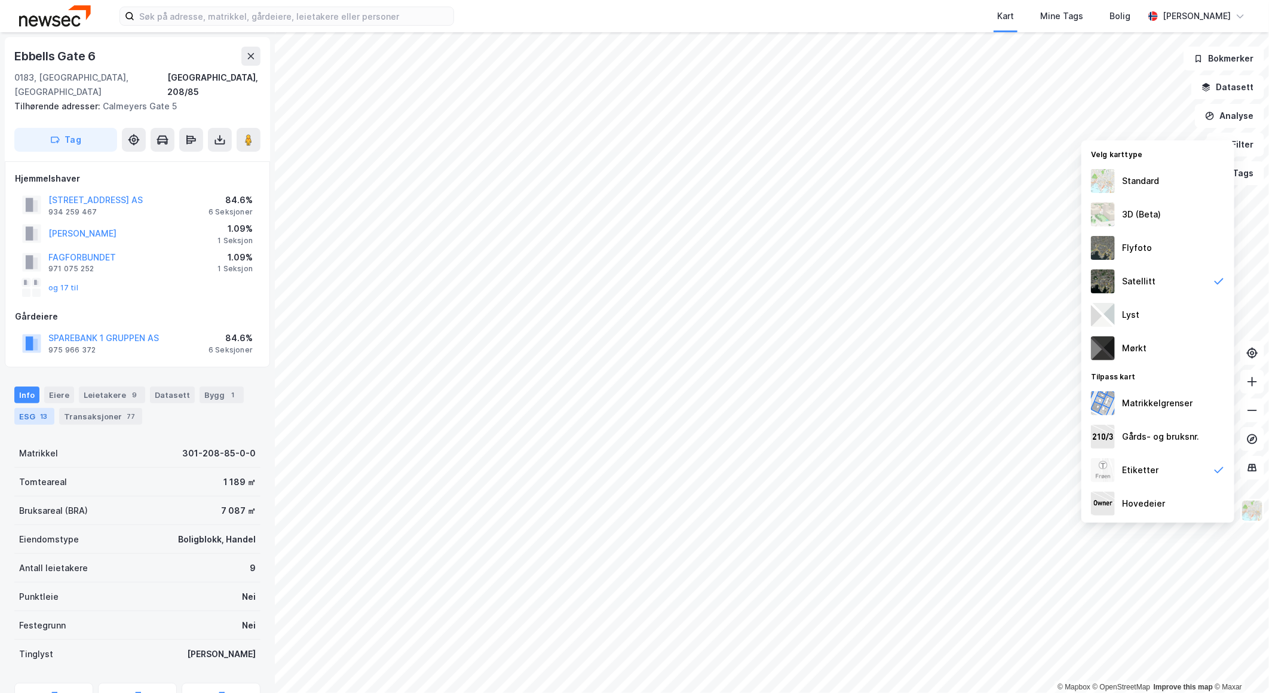 The image size is (1269, 693). Describe the element at coordinates (34, 416) in the screenshot. I see `div: ESG` at that location.